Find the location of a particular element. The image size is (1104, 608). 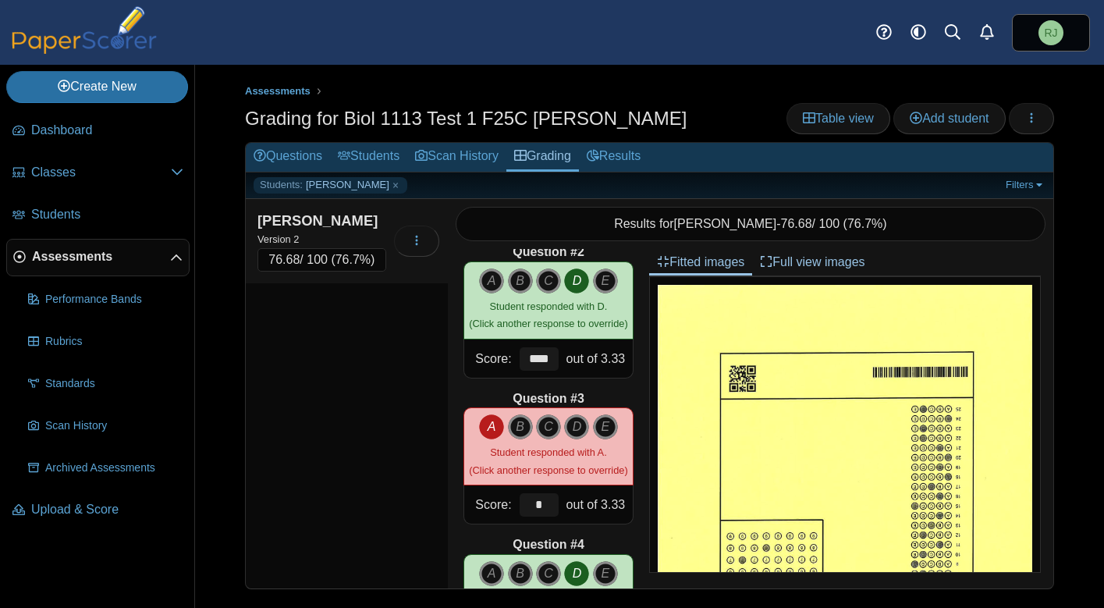

span: Student responded with A. is located at coordinates (548, 452).